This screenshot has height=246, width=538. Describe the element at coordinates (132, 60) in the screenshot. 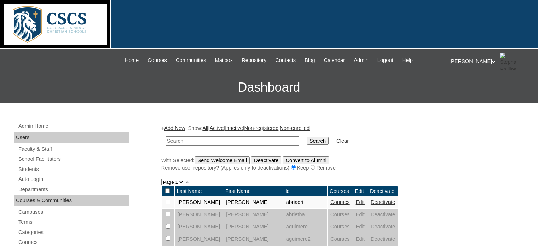

I see `span: Home` at that location.